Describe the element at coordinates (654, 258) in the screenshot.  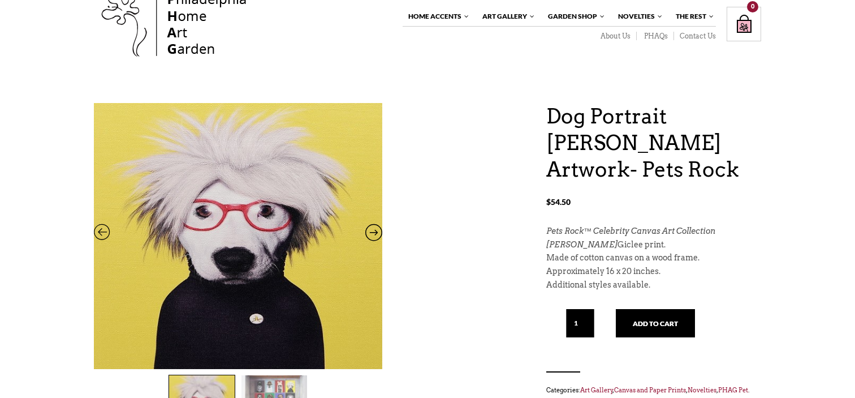
I see `p: Made of cotton canvas on a wood frame.` at that location.